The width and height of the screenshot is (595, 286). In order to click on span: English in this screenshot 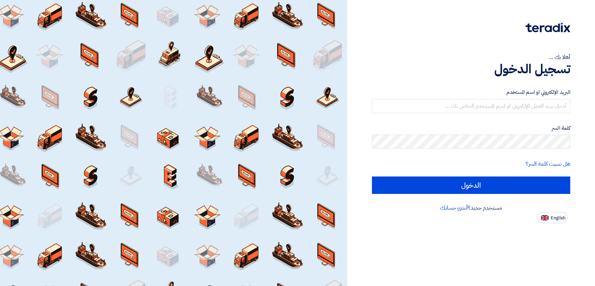, I will do `click(558, 218)`.